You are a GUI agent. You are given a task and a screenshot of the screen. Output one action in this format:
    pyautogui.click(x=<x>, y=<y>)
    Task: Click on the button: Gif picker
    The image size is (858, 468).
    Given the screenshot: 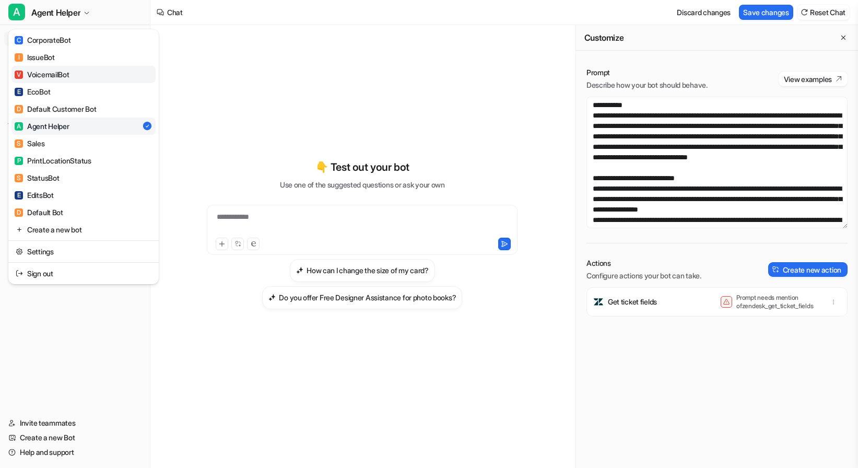 What is the action you would take?
    pyautogui.click(x=37, y=346)
    